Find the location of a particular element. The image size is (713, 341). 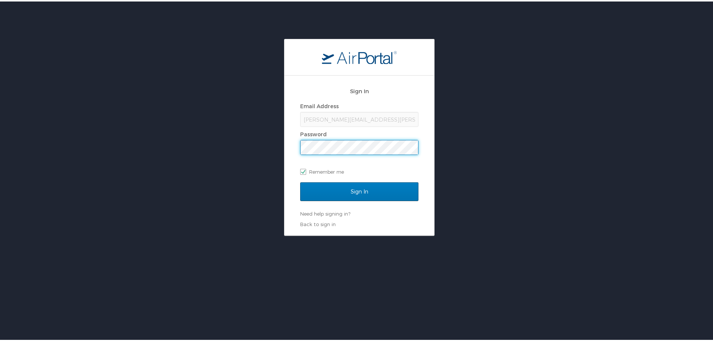

img: logo is located at coordinates (359, 56).